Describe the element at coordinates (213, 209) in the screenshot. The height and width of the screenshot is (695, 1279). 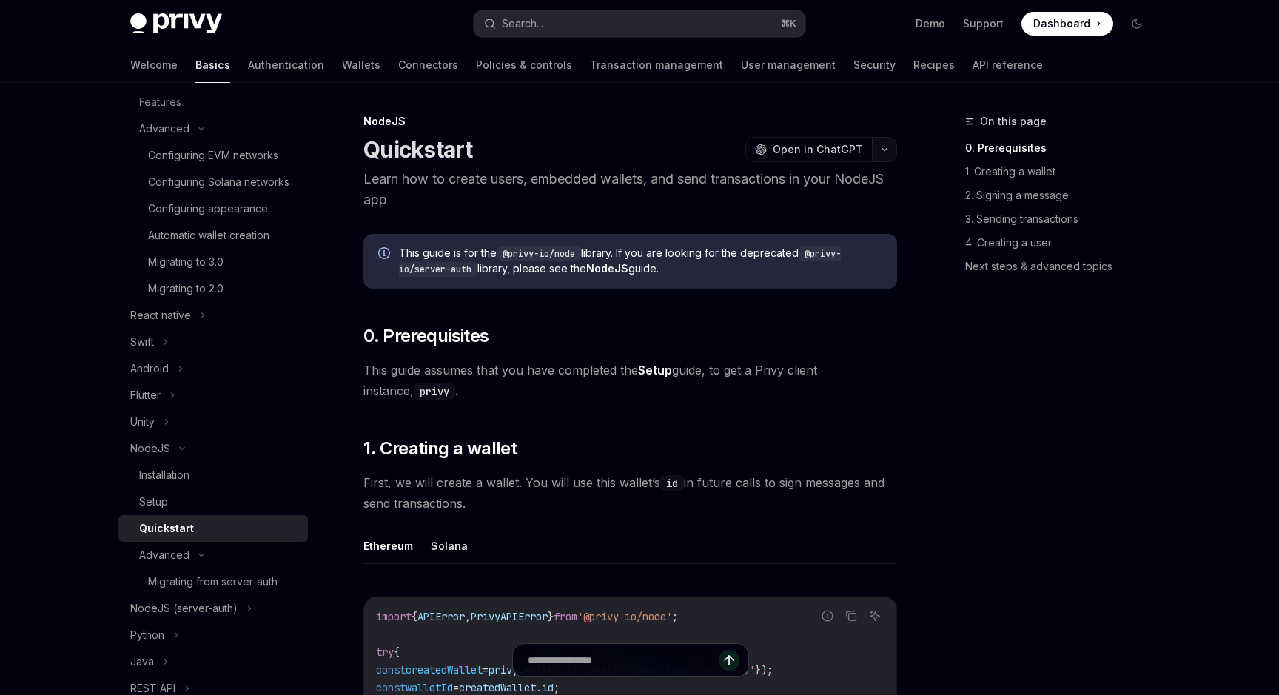
I see `a: Configuring appearance` at that location.